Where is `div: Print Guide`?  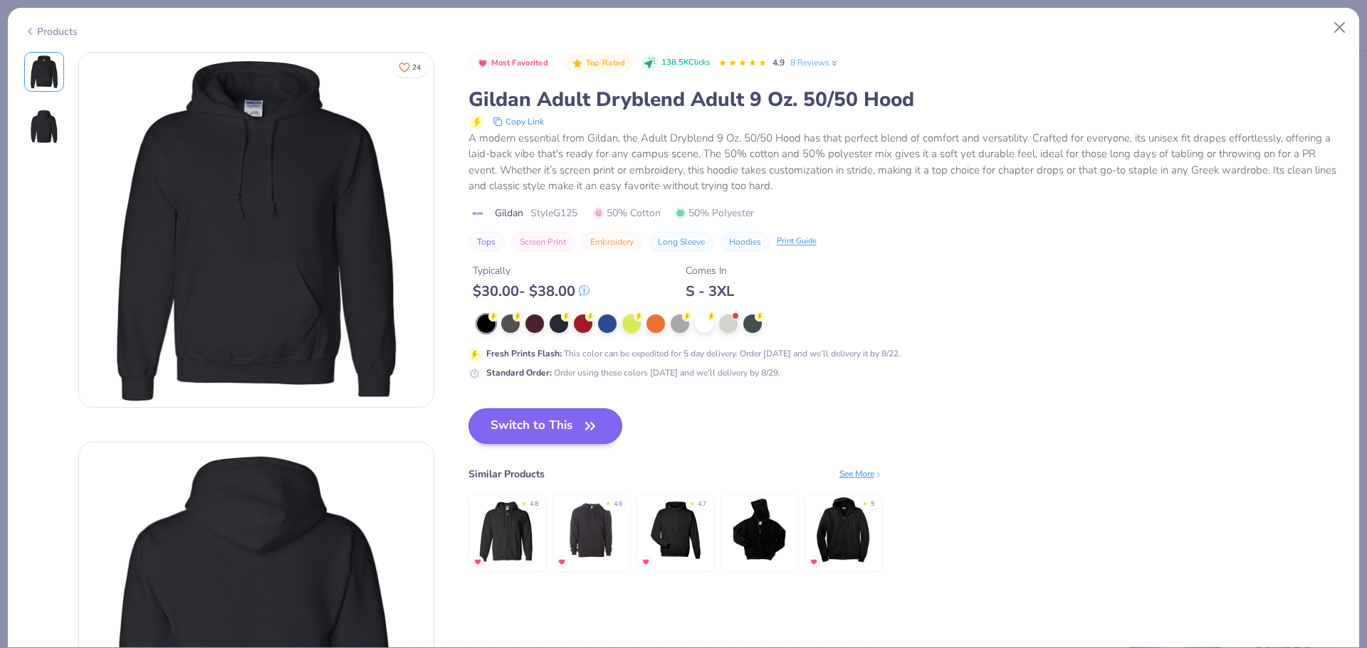
div: Print Guide is located at coordinates (797, 241).